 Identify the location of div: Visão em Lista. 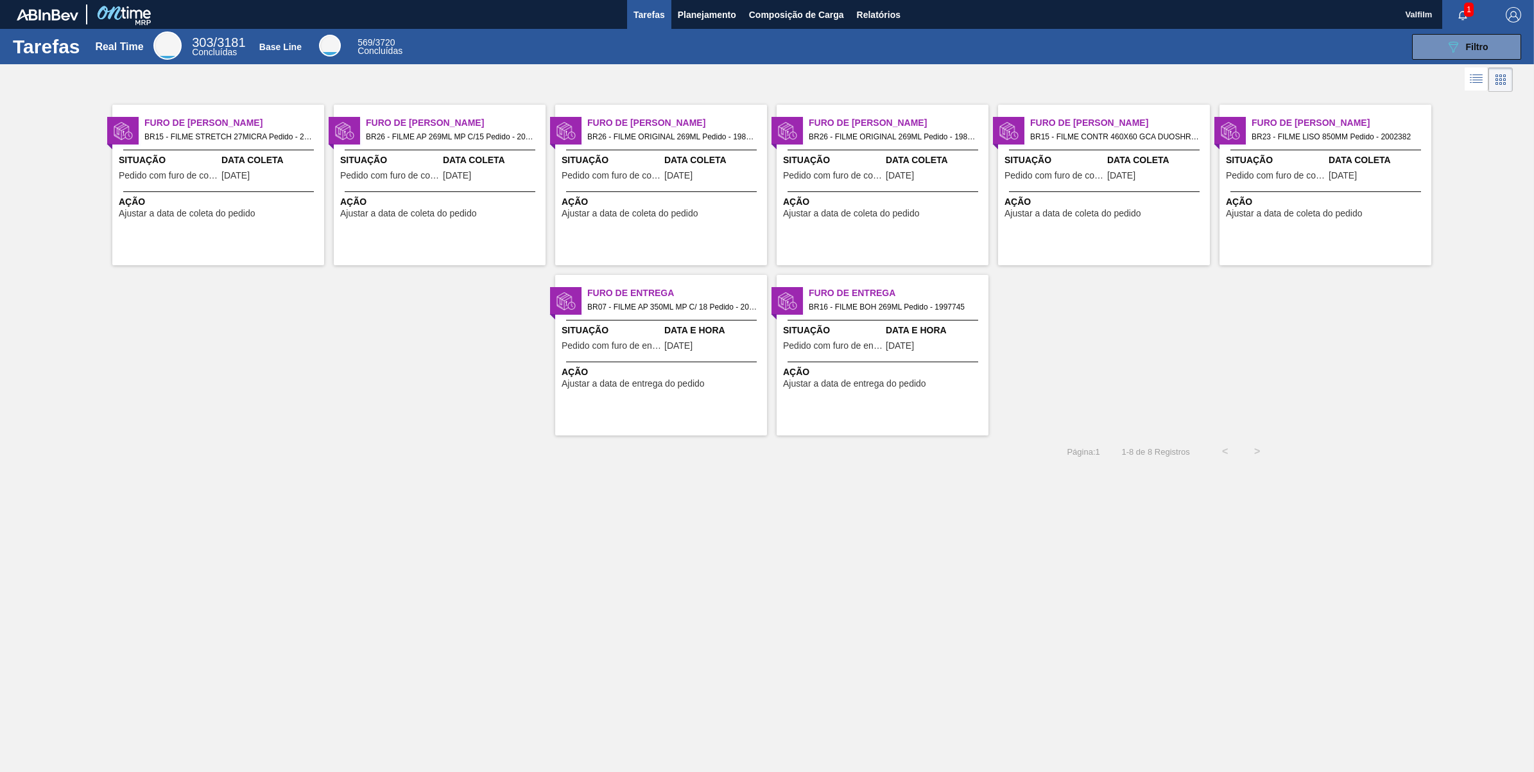
(1477, 80).